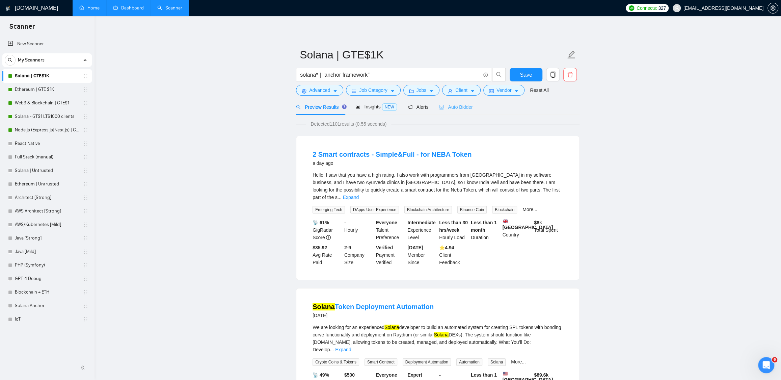 The width and height of the screenshot is (781, 380). I want to click on span: folder, so click(411, 91).